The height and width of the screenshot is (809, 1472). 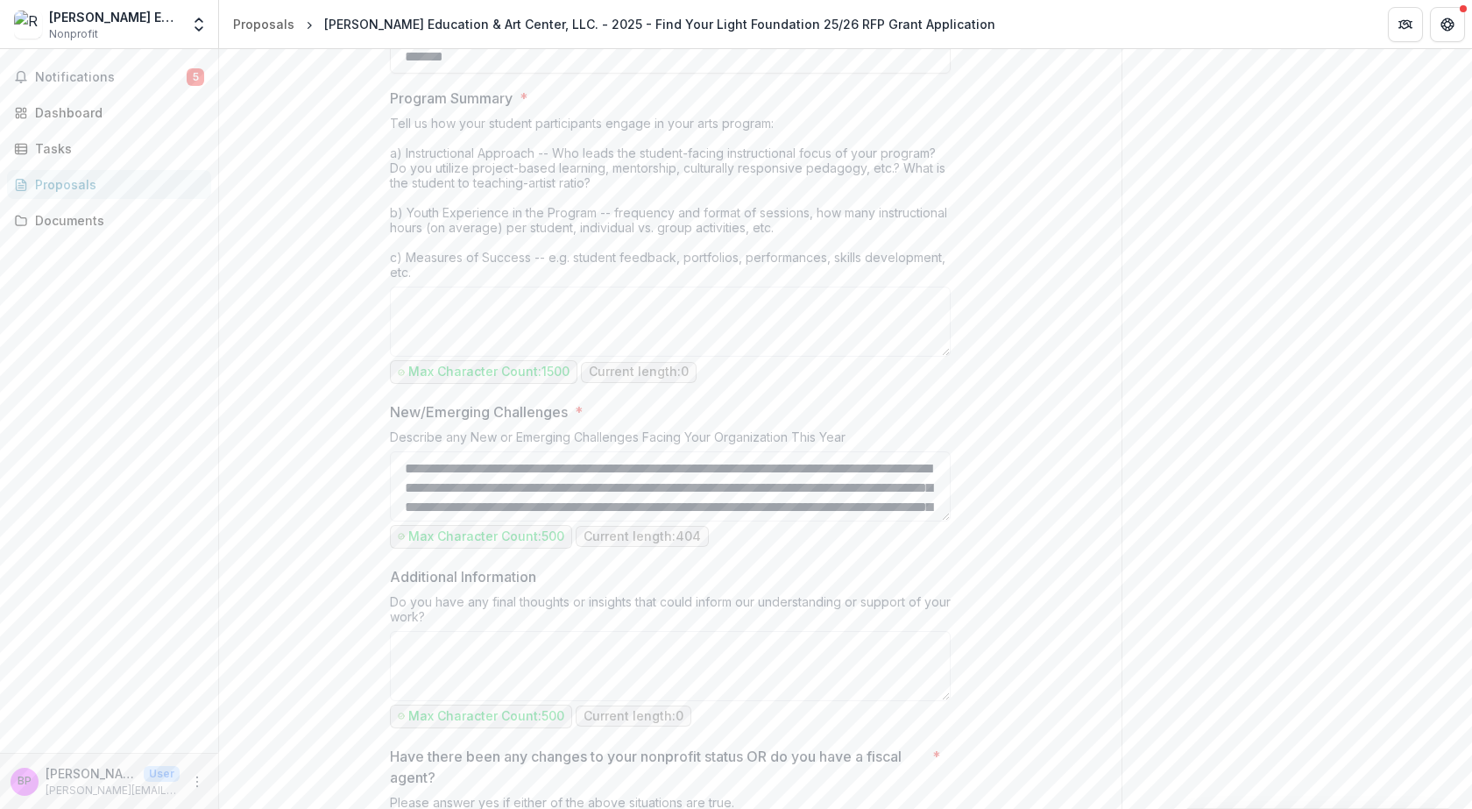 I want to click on p: Program Summary, so click(x=451, y=98).